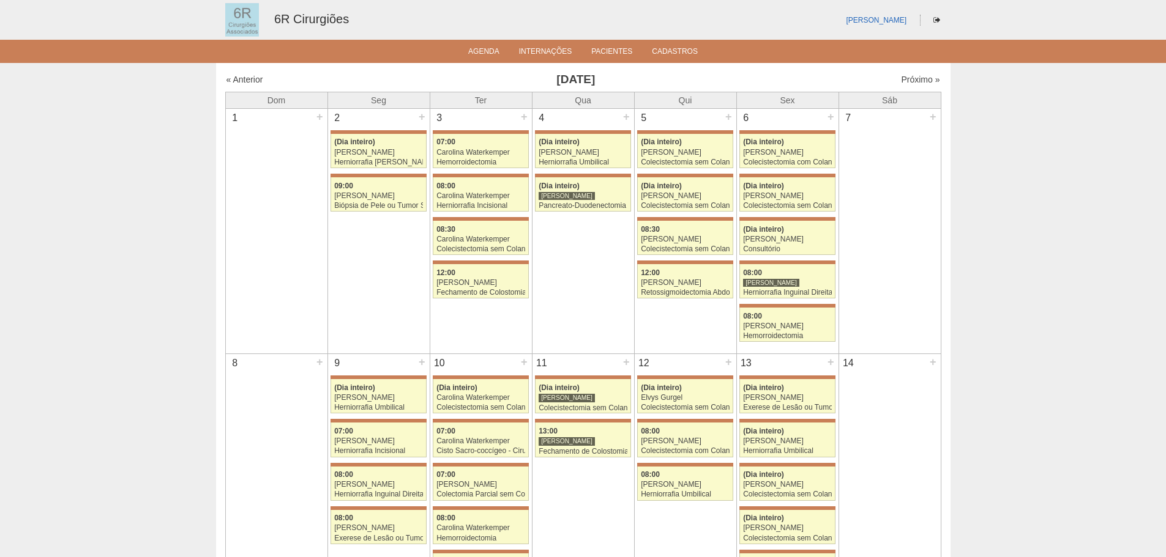 The height and width of the screenshot is (557, 1166). What do you see at coordinates (235, 118) in the screenshot?
I see `div: 1` at bounding box center [235, 118].